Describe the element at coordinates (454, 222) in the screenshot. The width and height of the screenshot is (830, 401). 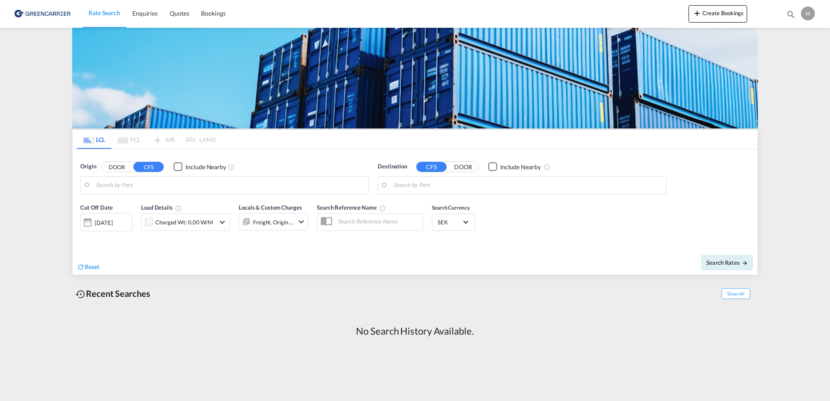
I see `md-select: Select Currency: kr SEKSweden Krona` at that location.